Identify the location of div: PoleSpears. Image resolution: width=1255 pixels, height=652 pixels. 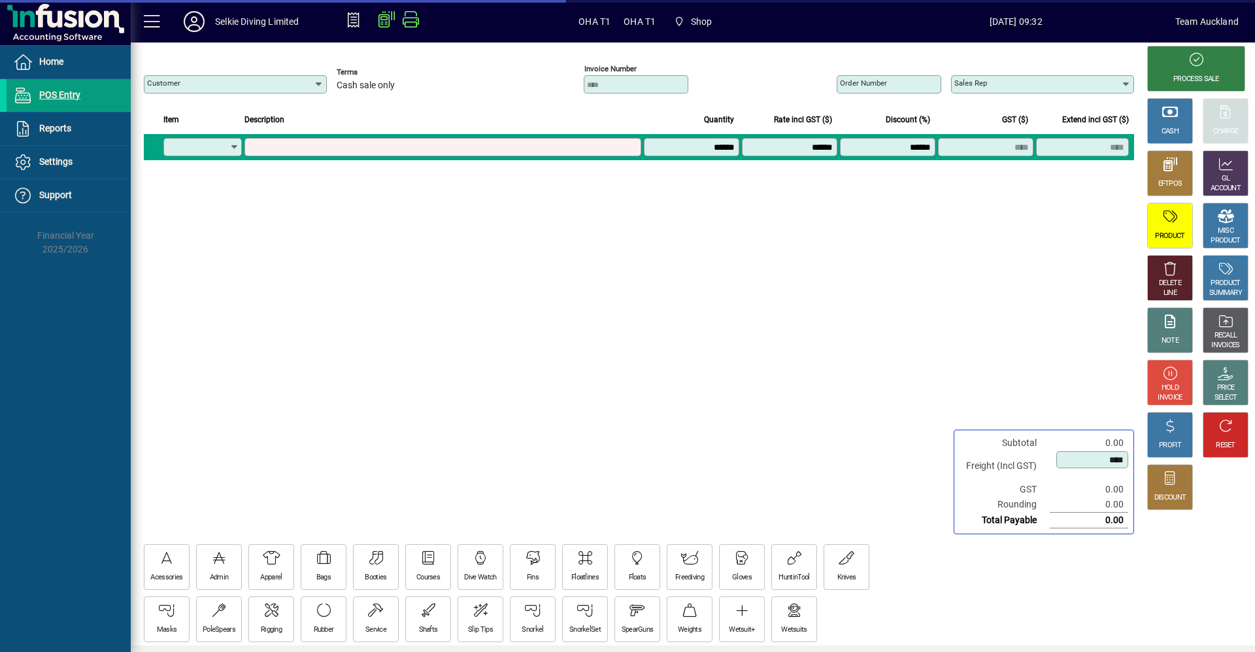
(219, 629).